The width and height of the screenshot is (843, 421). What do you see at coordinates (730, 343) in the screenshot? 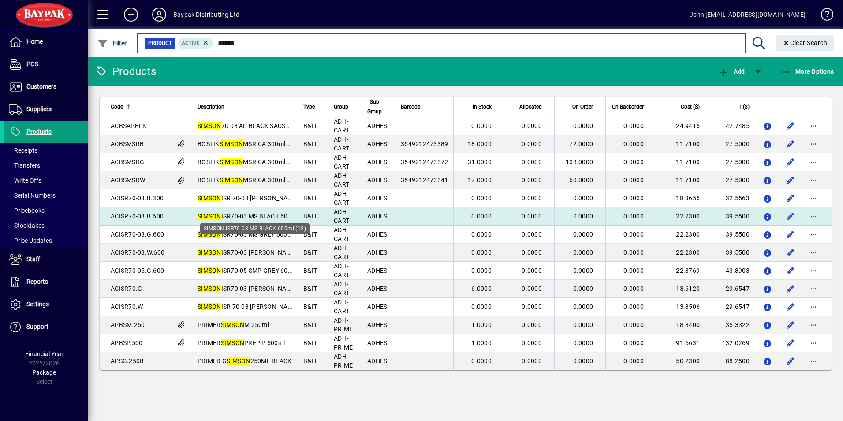
I see `td: 132.0269` at bounding box center [730, 343].